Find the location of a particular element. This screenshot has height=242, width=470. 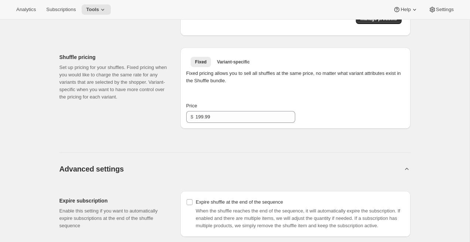

input: 10.00 is located at coordinates (240, 117).